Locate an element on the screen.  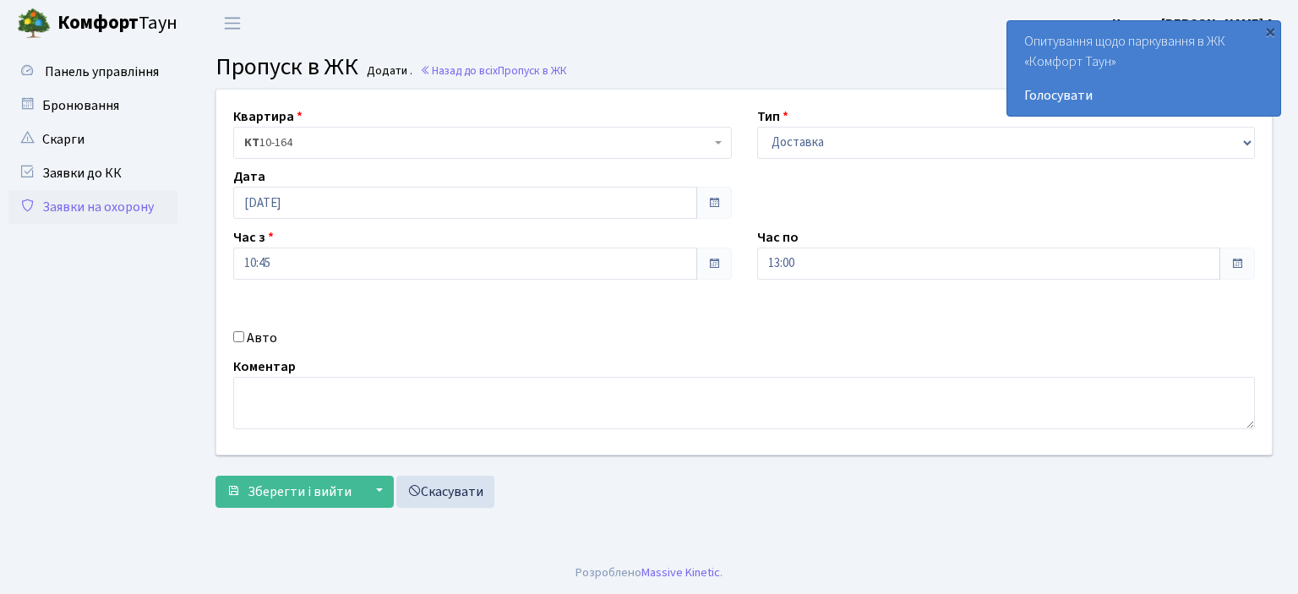
label: Коментар is located at coordinates (264, 367).